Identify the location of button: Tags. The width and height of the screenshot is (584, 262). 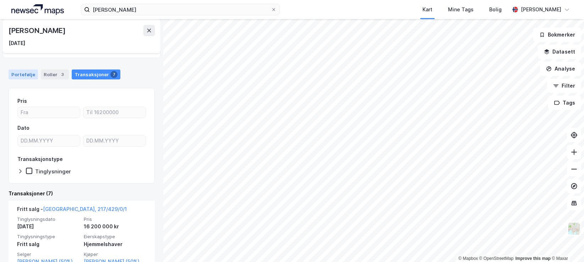
(564, 103).